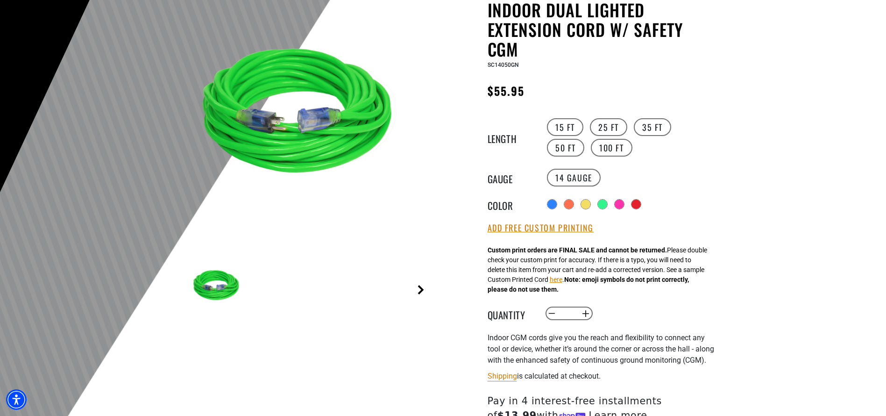  What do you see at coordinates (16, 399) in the screenshot?
I see `div: Accessibility Menu` at bounding box center [16, 399].